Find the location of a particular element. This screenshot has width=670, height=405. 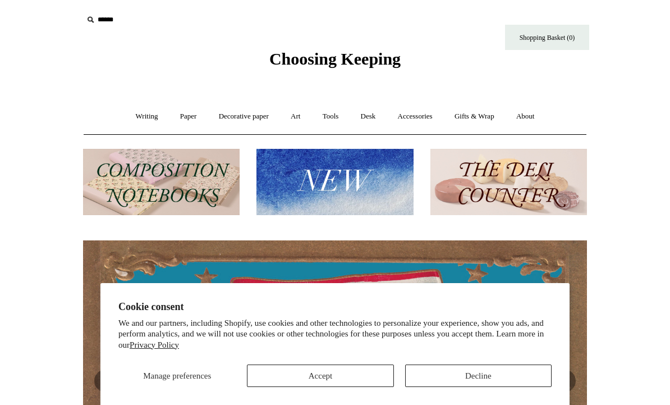

p: We and our partners, including Shopify, use cookies and other technologies to personalize your ex... is located at coordinates (335, 334).